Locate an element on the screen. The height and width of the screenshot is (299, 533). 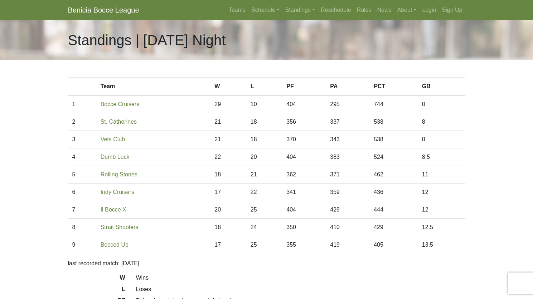
a: Rules is located at coordinates (364, 10).